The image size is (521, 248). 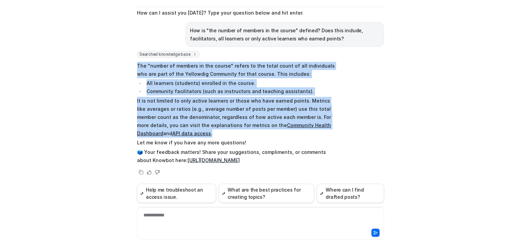 I want to click on p: The "number of members in the course" refers to the total count of all individuals who are part o..., so click(x=236, y=70).